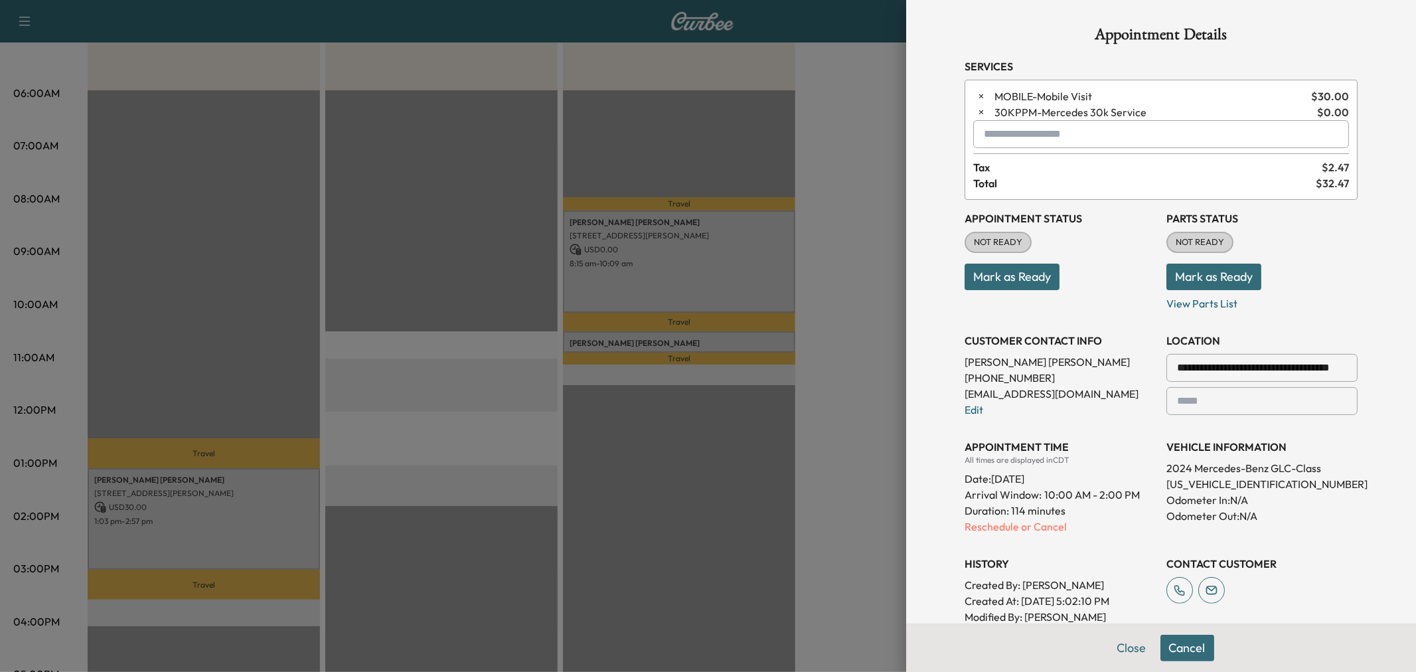 The width and height of the screenshot is (1416, 672). I want to click on div: All times are displayed in CDT, so click(1060, 460).